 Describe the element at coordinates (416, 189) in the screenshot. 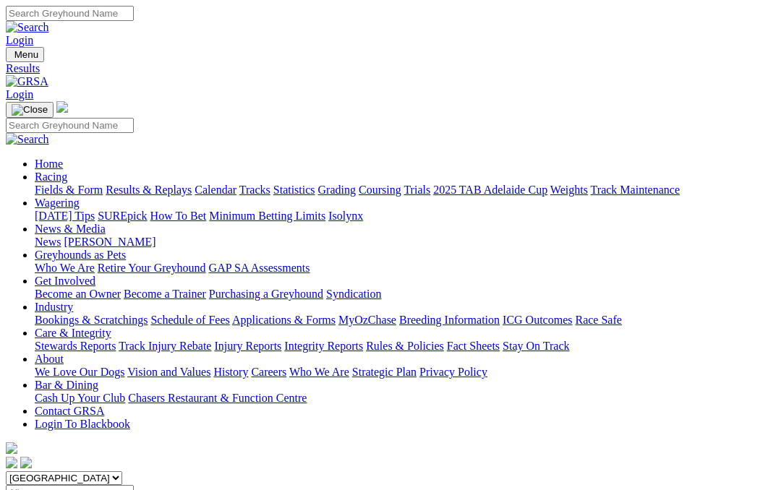

I see `a: Trials` at that location.